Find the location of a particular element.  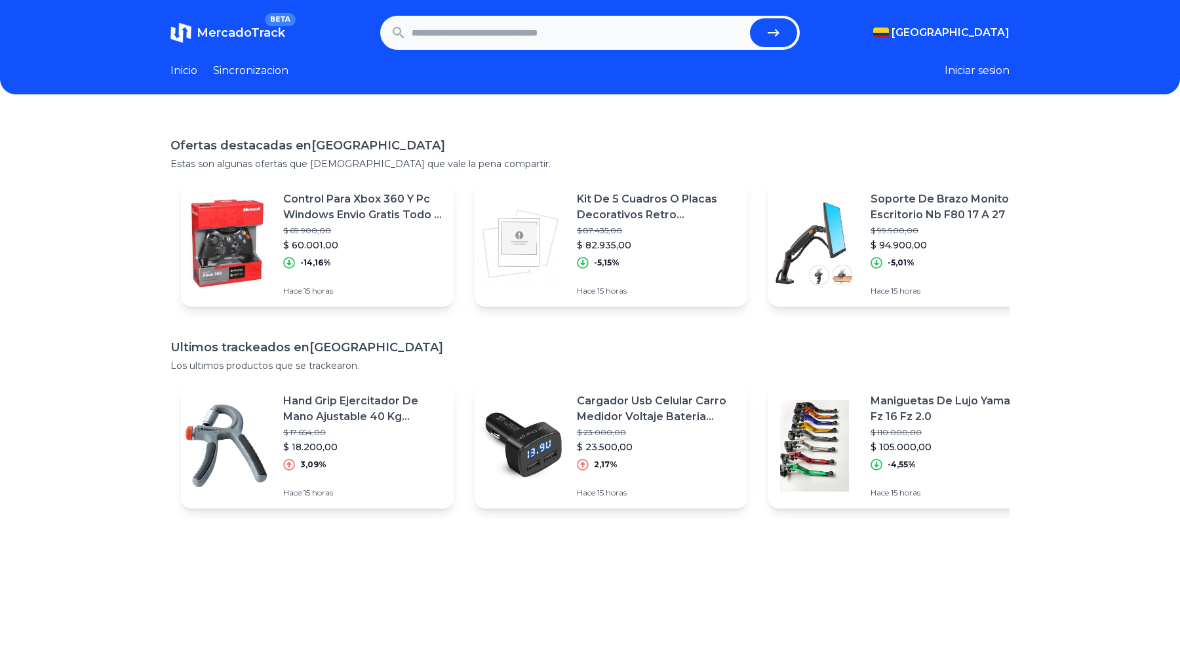

p: $ 82.935,00 is located at coordinates (657, 245).